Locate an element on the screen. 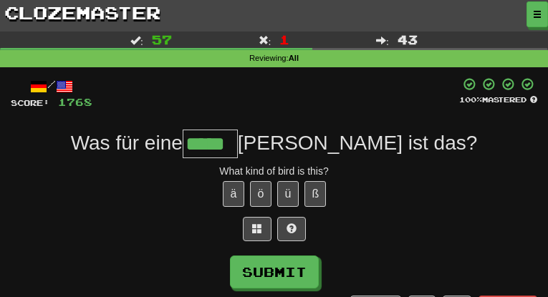 The width and height of the screenshot is (548, 297). span: 57 is located at coordinates (162, 39).